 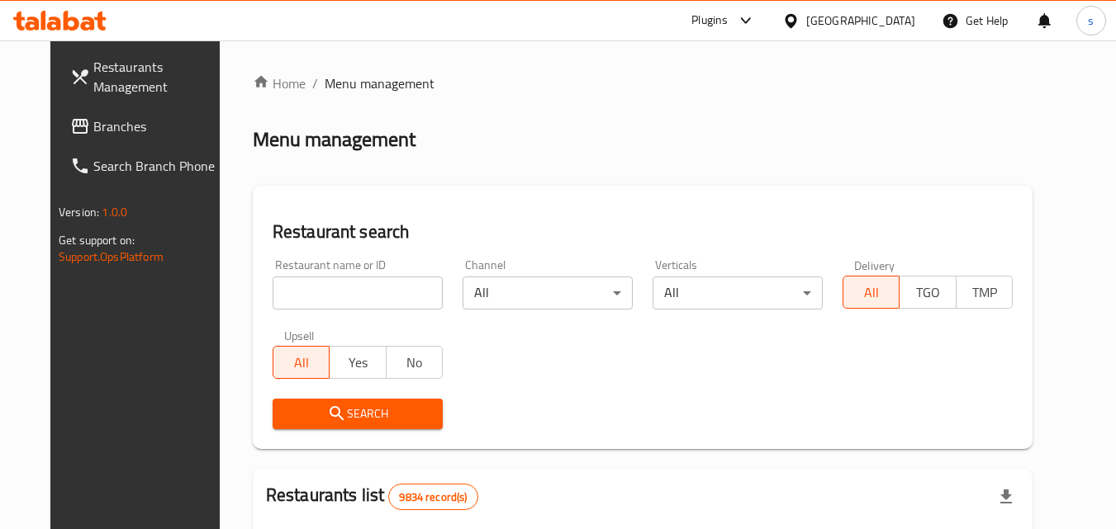 I want to click on nav: breadcrumb, so click(x=643, y=83).